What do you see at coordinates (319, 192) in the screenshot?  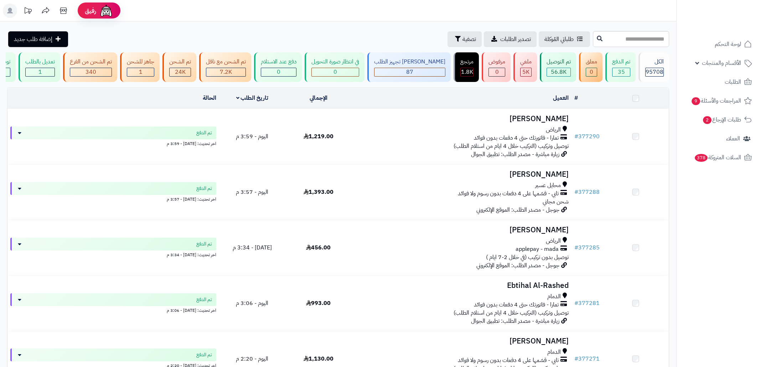 I see `span: 1,393.00` at bounding box center [319, 192].